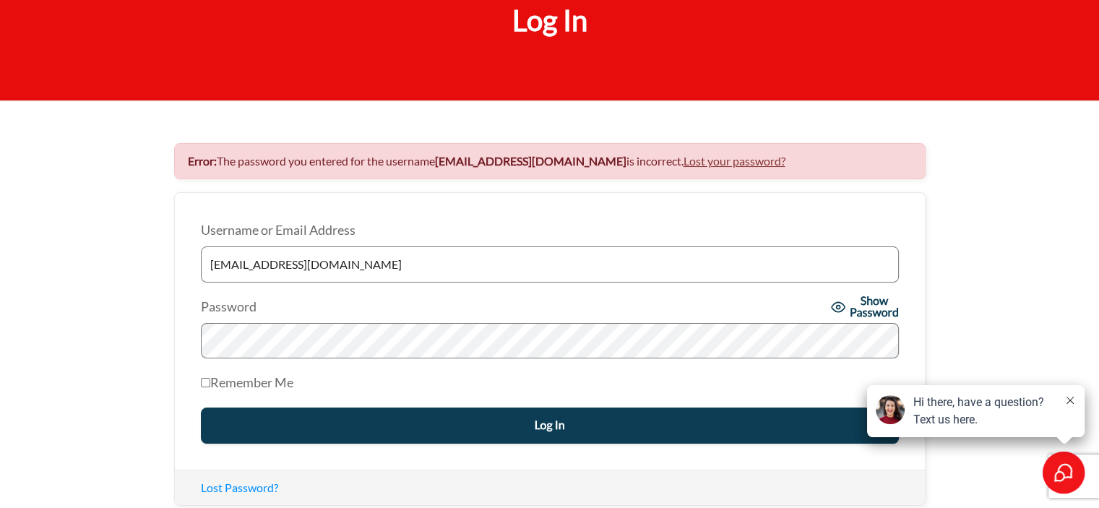 The height and width of the screenshot is (508, 1099). I want to click on a: Lost Password?, so click(239, 487).